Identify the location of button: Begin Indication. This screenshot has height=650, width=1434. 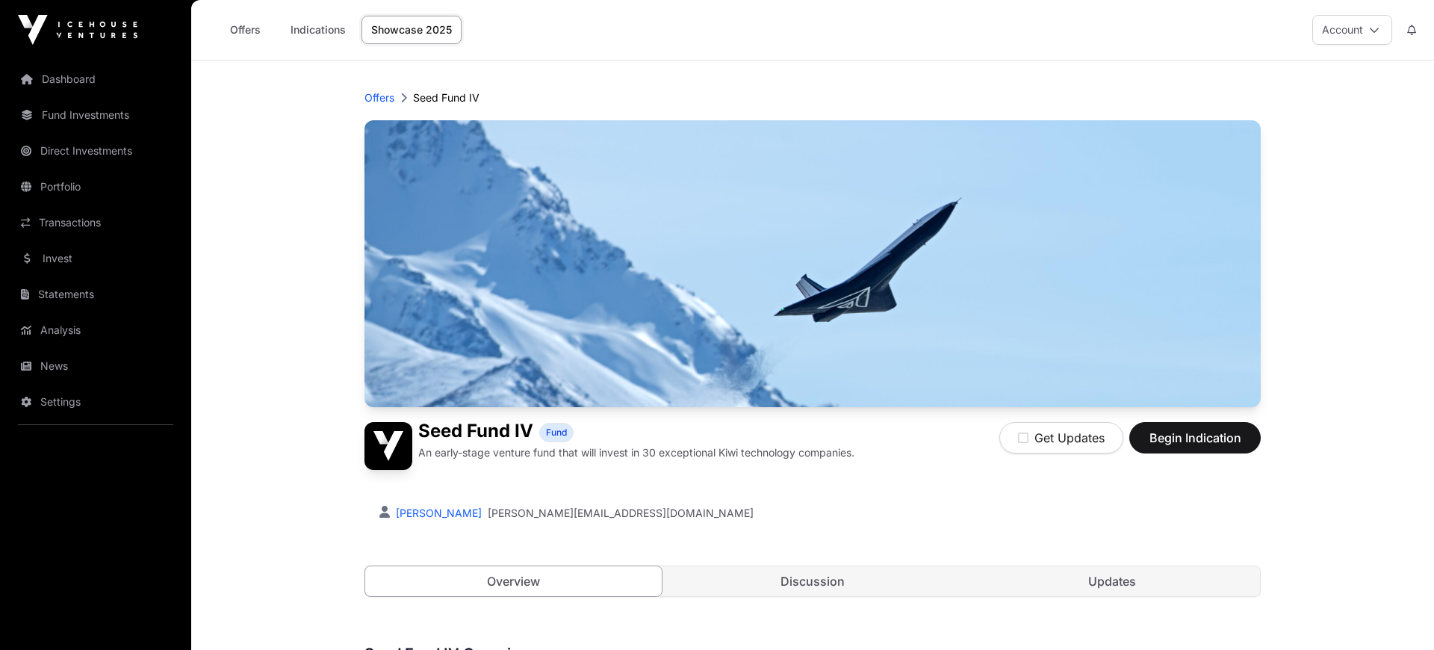
(1195, 438).